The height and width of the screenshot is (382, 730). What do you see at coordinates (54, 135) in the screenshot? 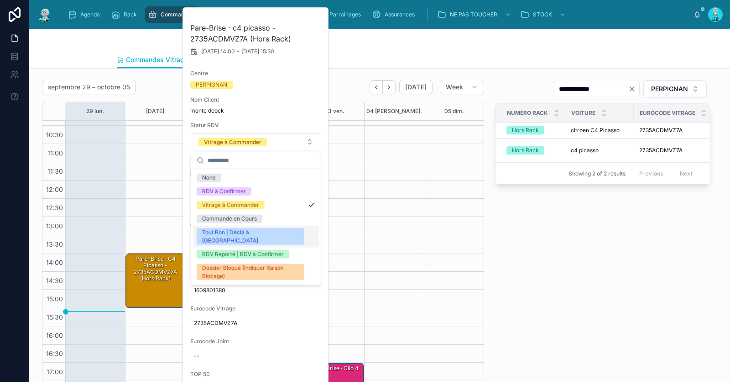
I see `span: 10:30` at bounding box center [54, 135].